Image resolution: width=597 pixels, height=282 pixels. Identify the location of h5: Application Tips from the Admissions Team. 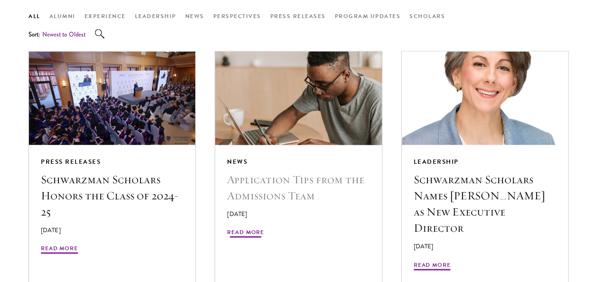
(298, 187).